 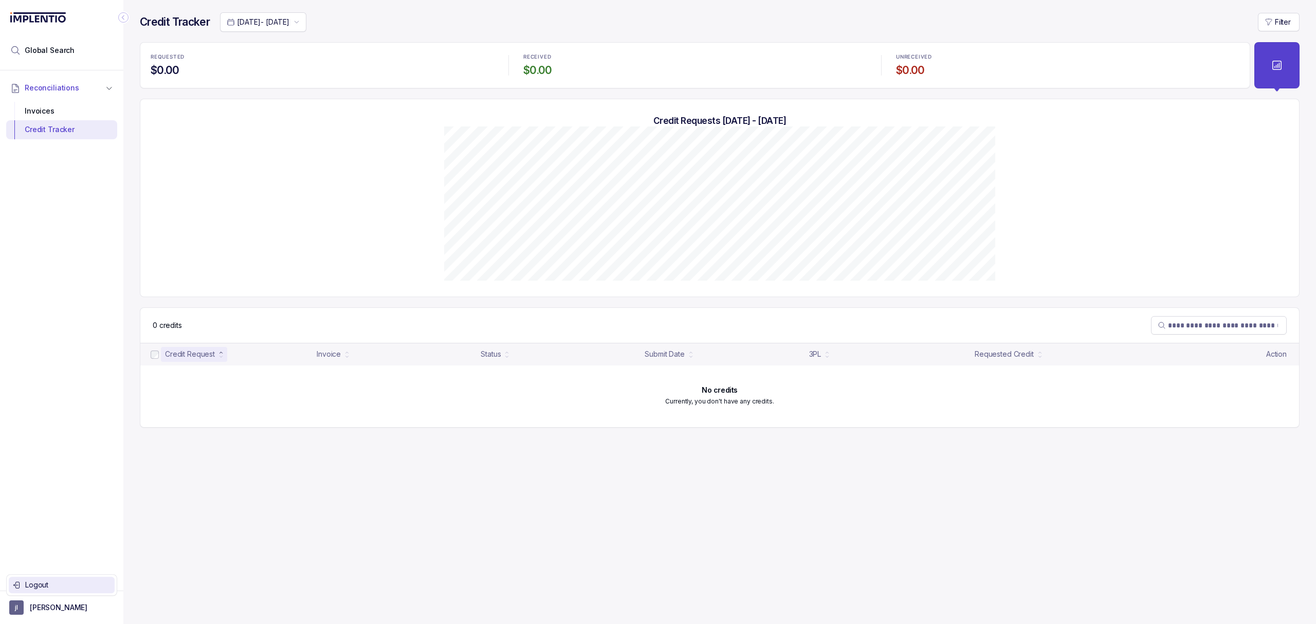 I want to click on h6: No credits, so click(x=720, y=390).